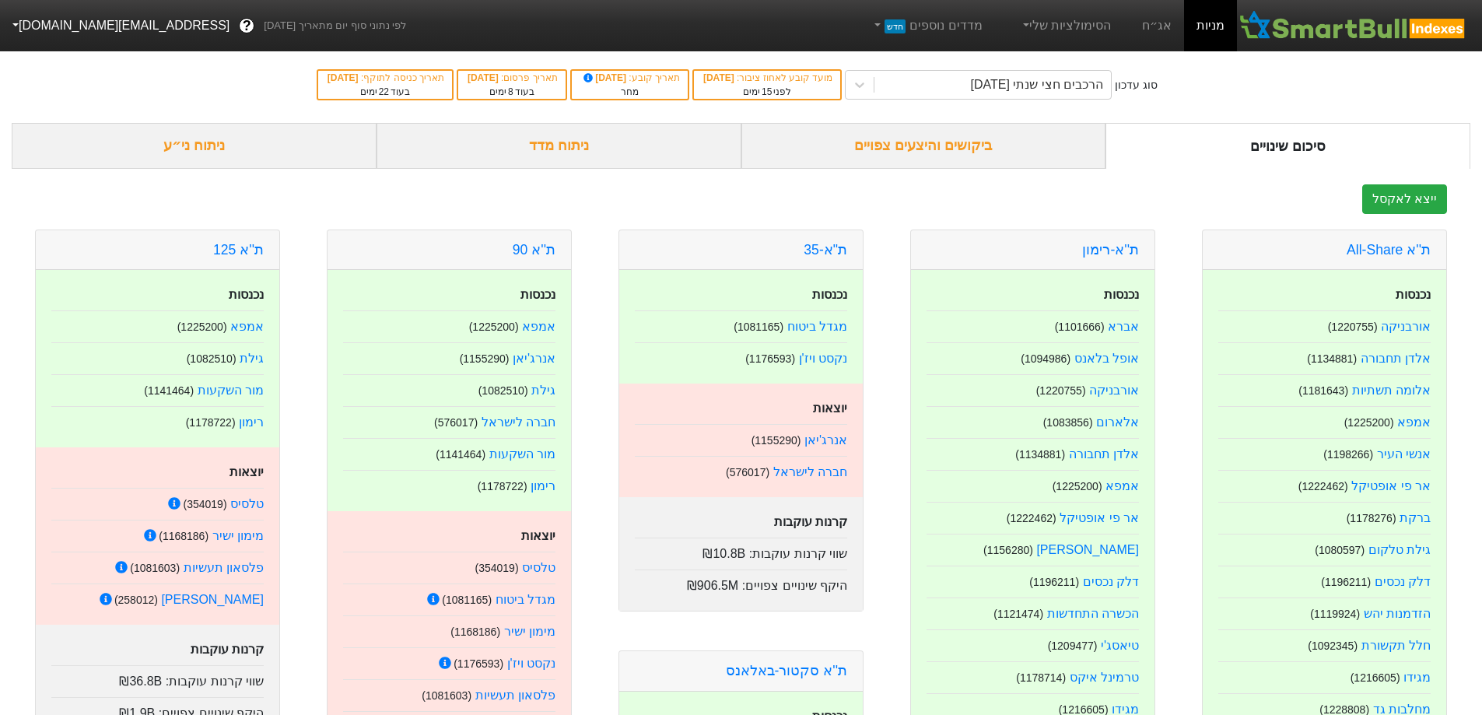 This screenshot has width=1482, height=715. What do you see at coordinates (766, 92) in the screenshot?
I see `span: 15` at bounding box center [766, 92].